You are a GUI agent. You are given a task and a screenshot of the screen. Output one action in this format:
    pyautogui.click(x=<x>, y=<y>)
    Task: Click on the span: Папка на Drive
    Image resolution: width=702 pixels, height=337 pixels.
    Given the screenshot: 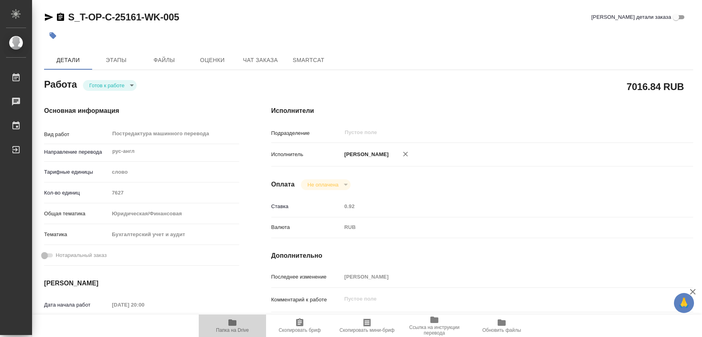 What is the action you would take?
    pyautogui.click(x=232, y=330)
    